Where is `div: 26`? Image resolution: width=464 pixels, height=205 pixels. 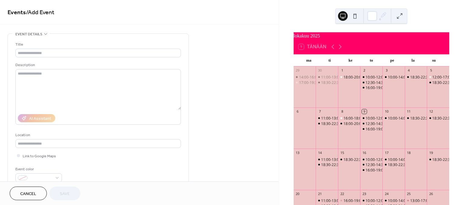 div: 26 is located at coordinates (431, 194).